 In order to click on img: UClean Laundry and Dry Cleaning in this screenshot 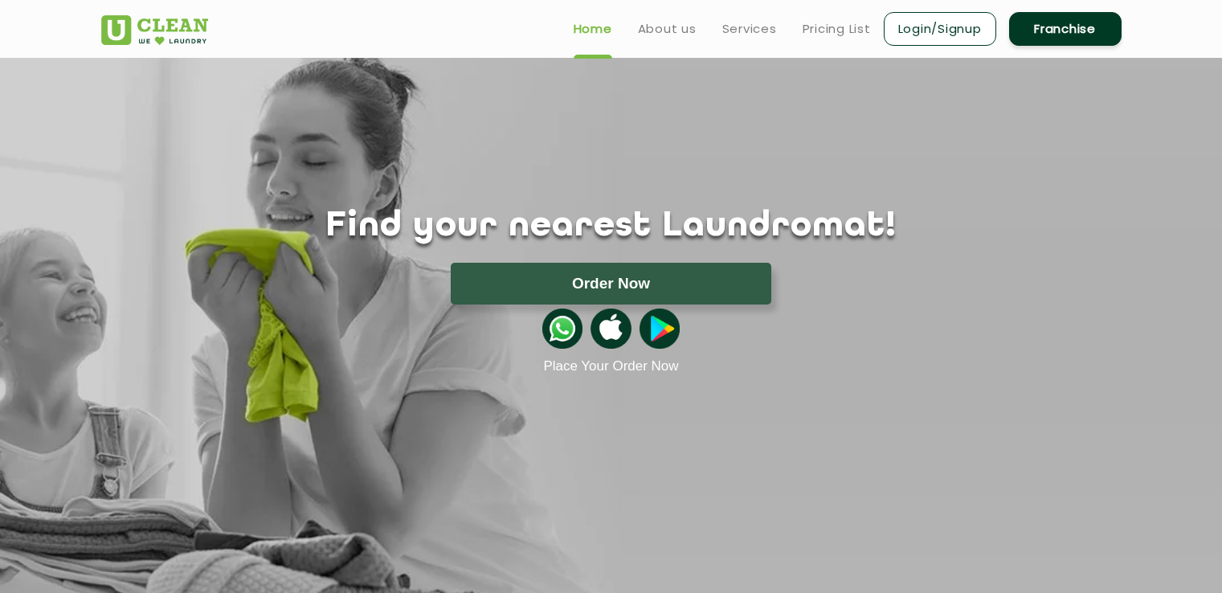, I will do `click(154, 30)`.